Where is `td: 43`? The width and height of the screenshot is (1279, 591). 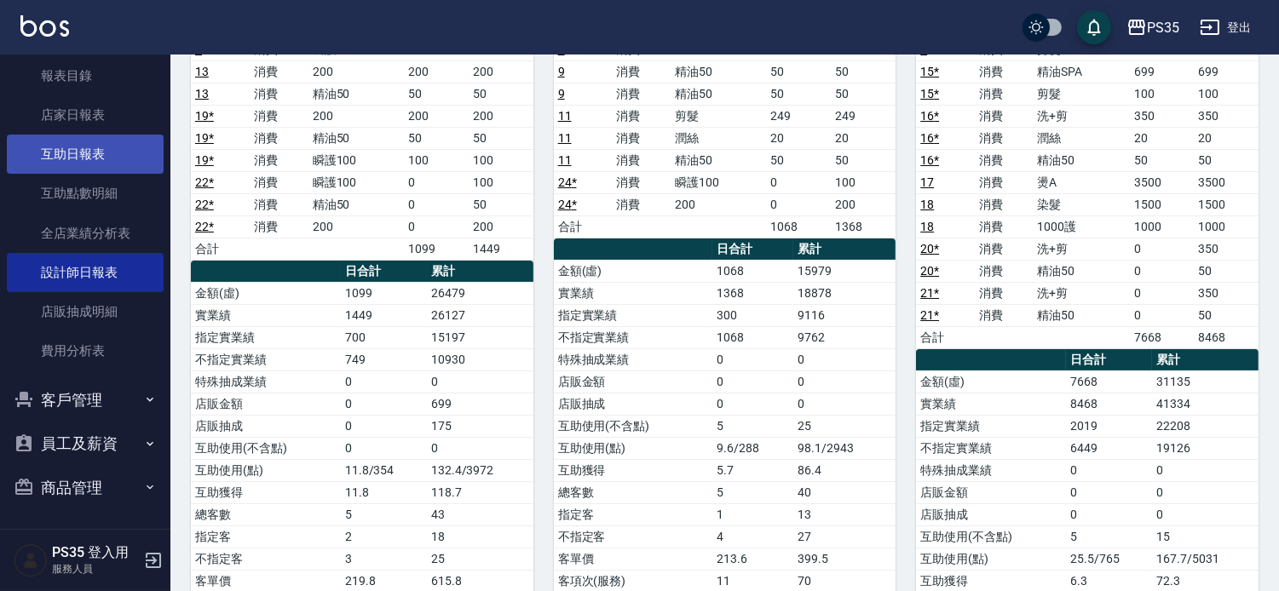
td: 43 is located at coordinates (480, 515).